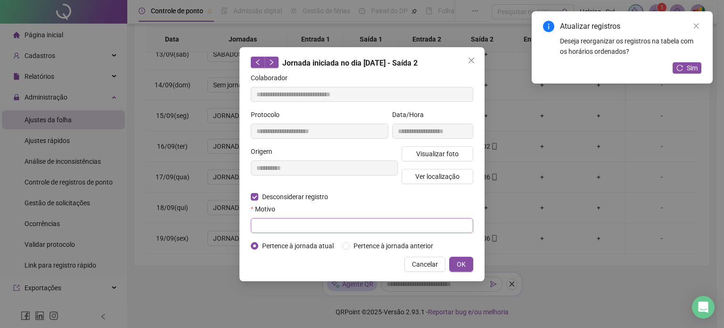  Describe the element at coordinates (266, 209) in the screenshot. I see `label: Motivo` at that location.